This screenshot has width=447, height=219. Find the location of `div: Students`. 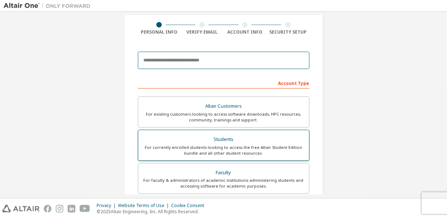

div: Students is located at coordinates (224, 140).